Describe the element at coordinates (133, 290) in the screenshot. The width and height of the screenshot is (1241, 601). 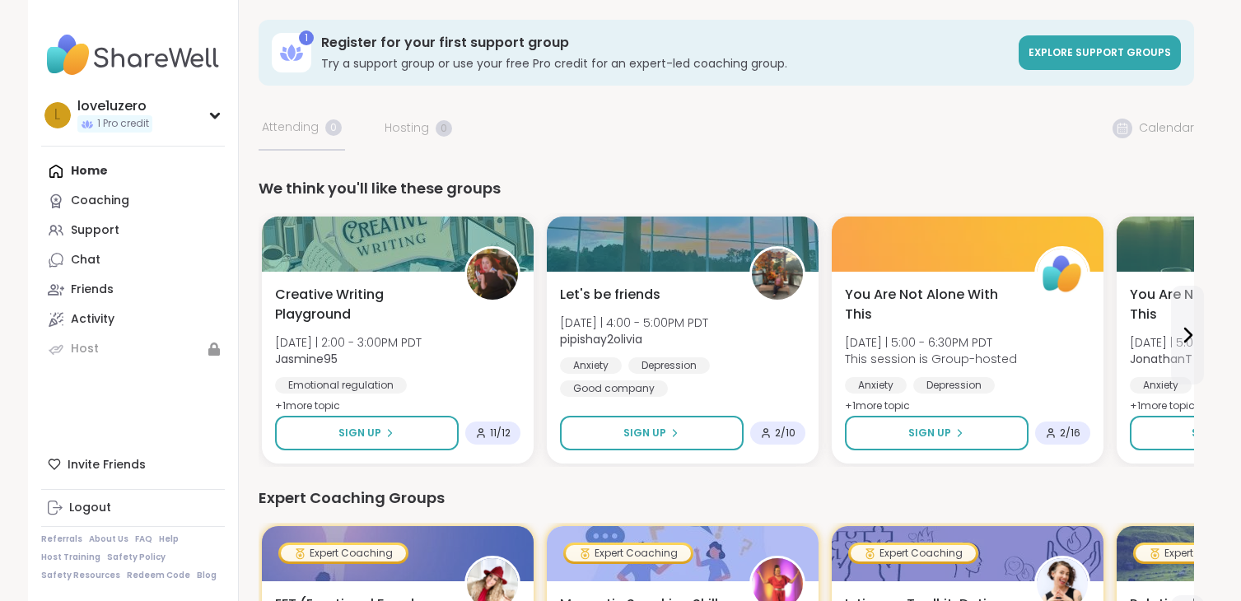
I see `a: Friends` at that location.